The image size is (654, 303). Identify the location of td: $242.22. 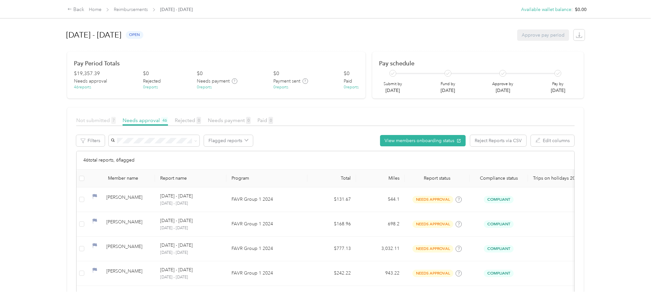
(331, 274).